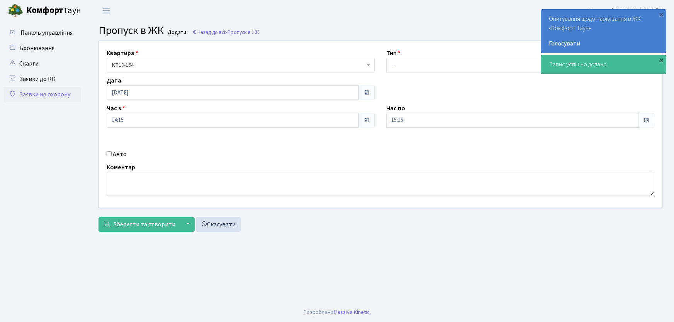  I want to click on a: Заявки до КК, so click(42, 79).